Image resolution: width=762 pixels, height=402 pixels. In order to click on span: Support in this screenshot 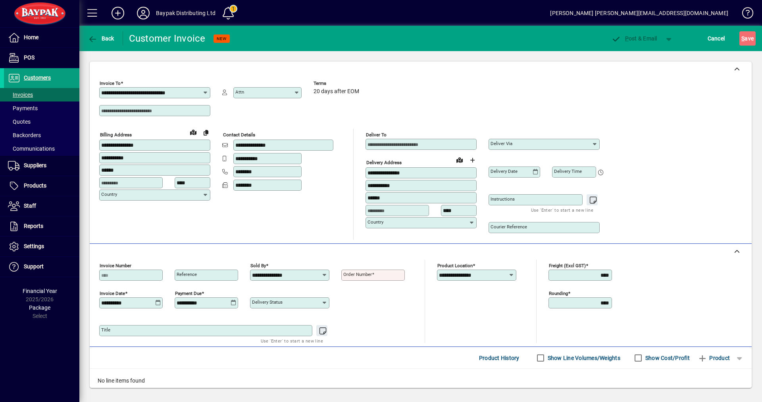, I will do `click(34, 267)`.